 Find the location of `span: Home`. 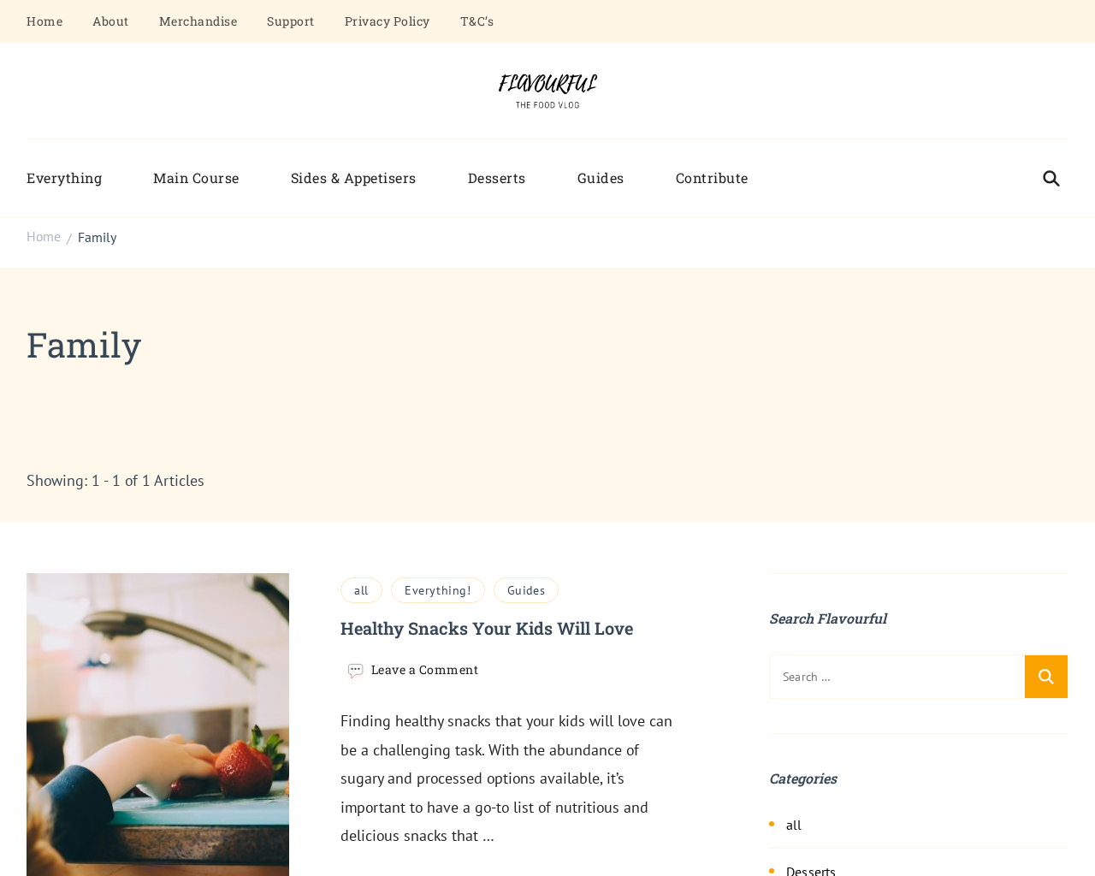

span: Home is located at coordinates (44, 236).